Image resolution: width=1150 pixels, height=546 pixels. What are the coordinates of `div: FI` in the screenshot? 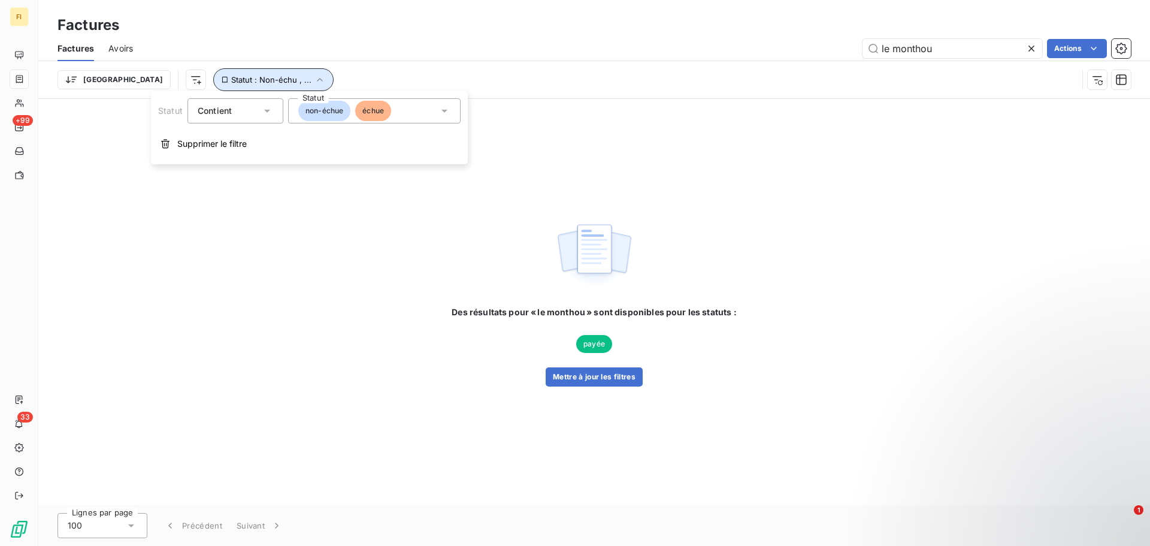 It's located at (19, 17).